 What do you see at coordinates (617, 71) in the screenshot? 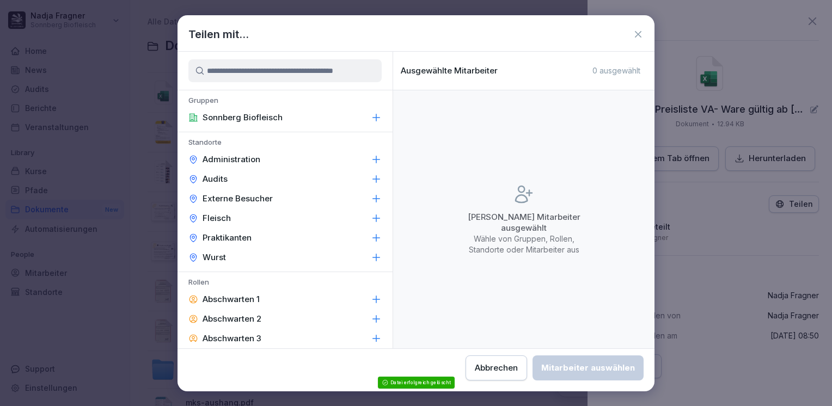
I see `p: 0 ausgewählt` at bounding box center [617, 71].